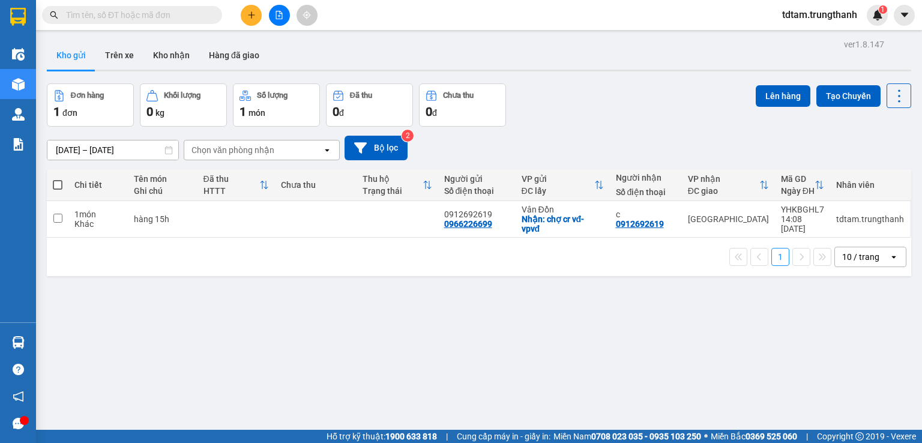 The image size is (922, 443). What do you see at coordinates (233, 150) in the screenshot?
I see `div: Chọn văn phòng nhận` at bounding box center [233, 150].